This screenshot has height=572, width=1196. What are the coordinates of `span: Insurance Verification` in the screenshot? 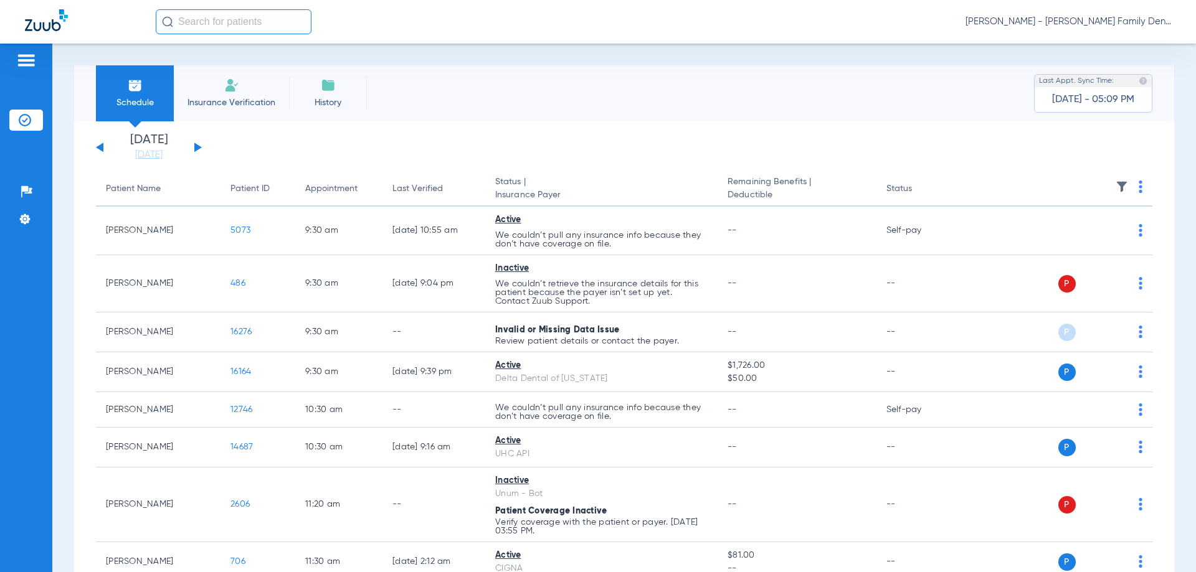 It's located at (231, 103).